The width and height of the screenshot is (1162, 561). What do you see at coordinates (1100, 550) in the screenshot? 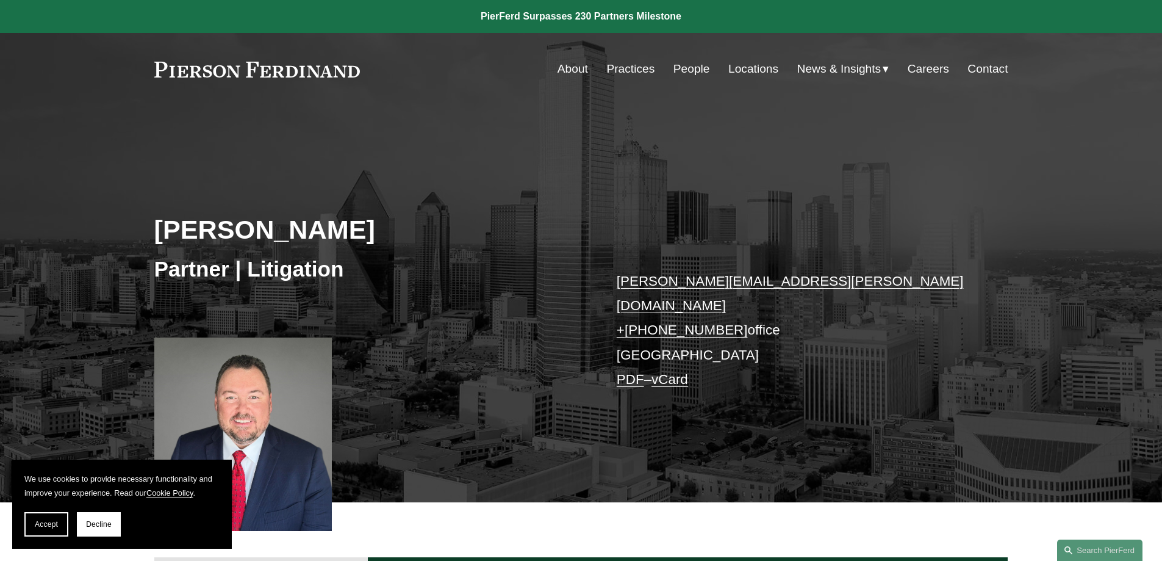
I see `a: Search this site` at bounding box center [1100, 550].